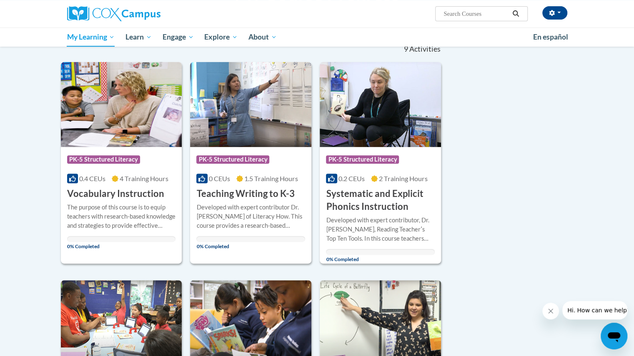 This screenshot has width=634, height=356. I want to click on a: Engage, so click(178, 37).